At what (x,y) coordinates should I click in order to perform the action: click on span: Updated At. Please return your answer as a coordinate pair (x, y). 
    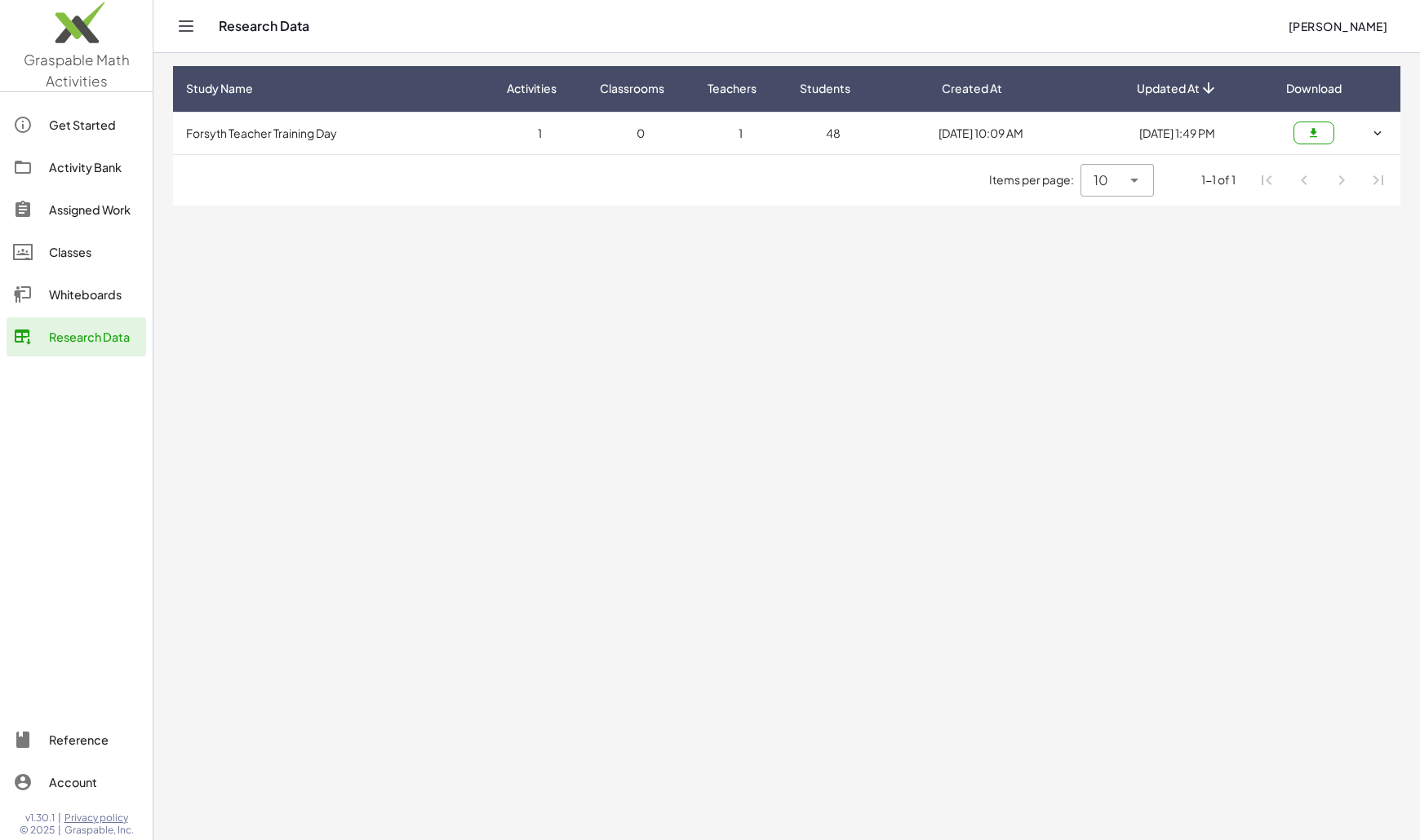
    Looking at the image, I should click on (1168, 88).